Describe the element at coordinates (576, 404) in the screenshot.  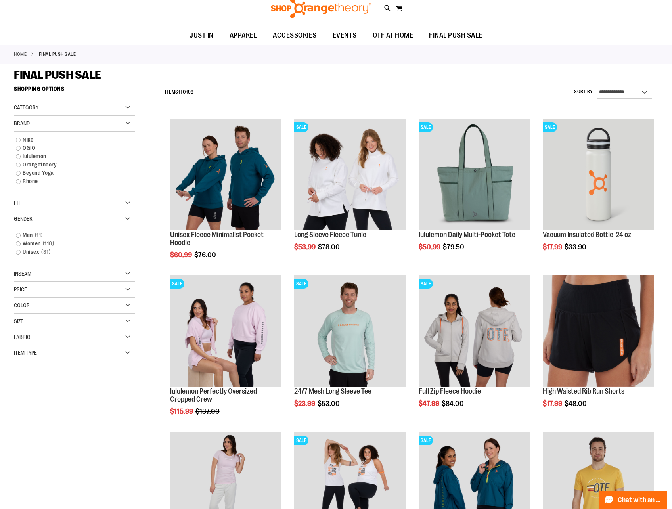
I see `span: $48.00` at that location.